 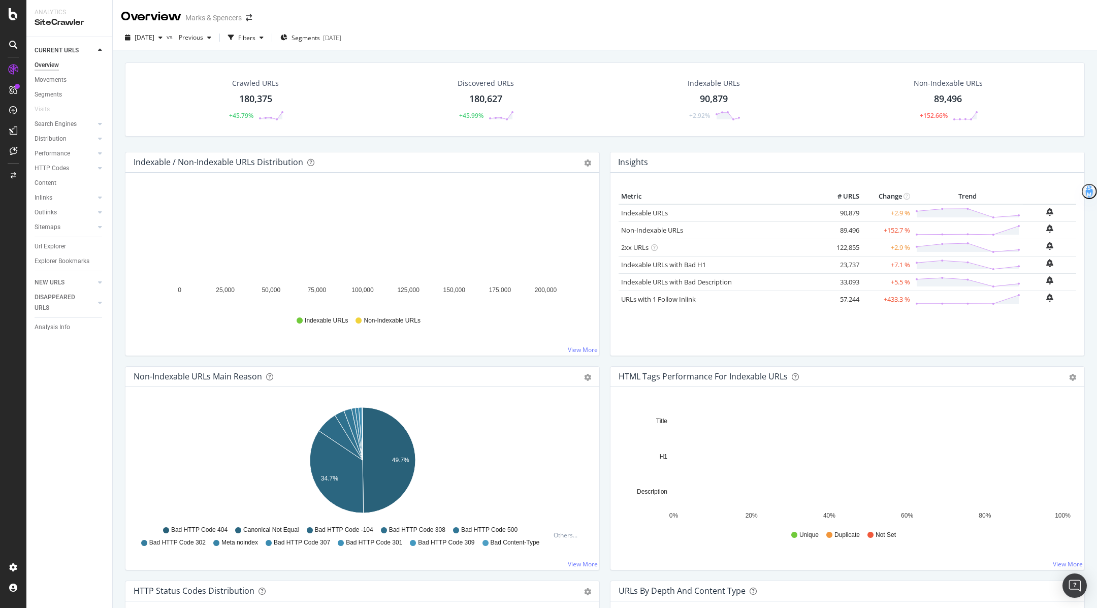 I want to click on div: gear, so click(x=1073, y=377).